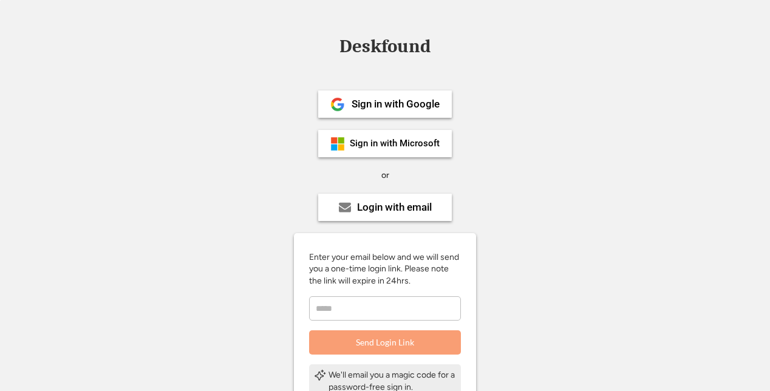 Image resolution: width=770 pixels, height=391 pixels. Describe the element at coordinates (338, 104) in the screenshot. I see `img: 1024px-Google__G__Logo.svg.png` at that location.